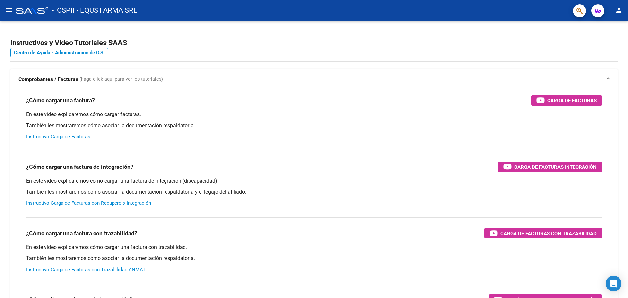  I want to click on button: Carga de Facturas con Trazabilidad, so click(543, 233).